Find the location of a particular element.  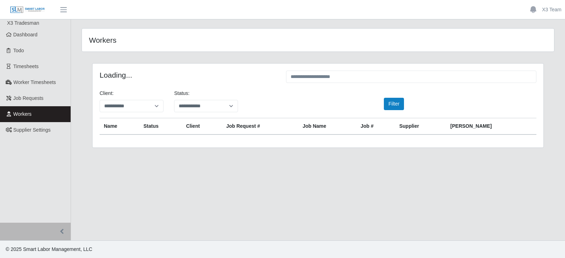

span: © 2025 Smart Labor Management, LLC is located at coordinates (49, 249).